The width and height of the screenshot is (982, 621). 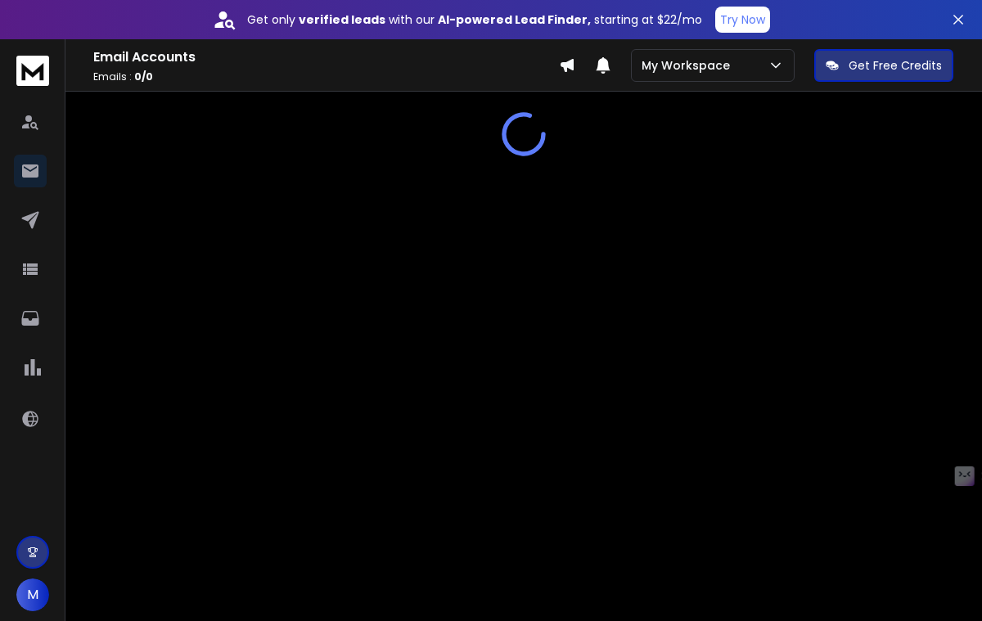 What do you see at coordinates (143, 76) in the screenshot?
I see `span: 0 / 0` at bounding box center [143, 76].